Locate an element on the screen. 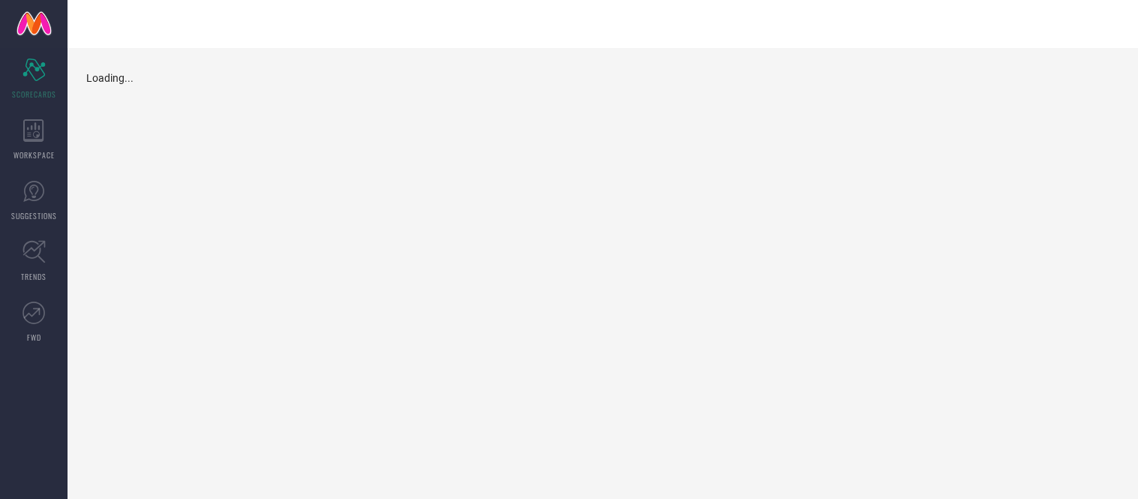  span: FWD is located at coordinates (34, 337).